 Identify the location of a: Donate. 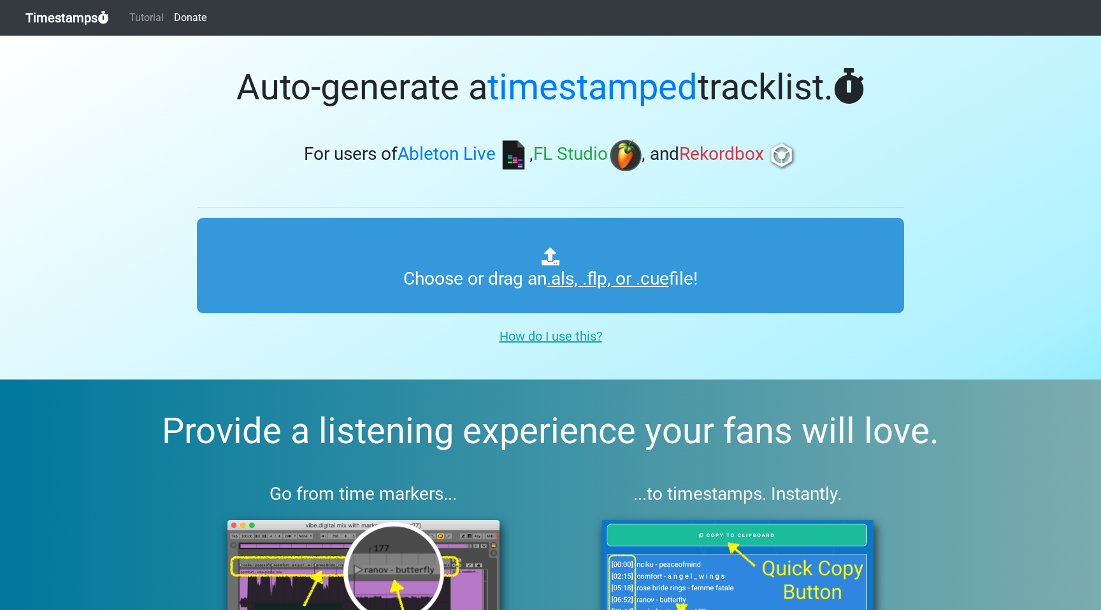
(190, 18).